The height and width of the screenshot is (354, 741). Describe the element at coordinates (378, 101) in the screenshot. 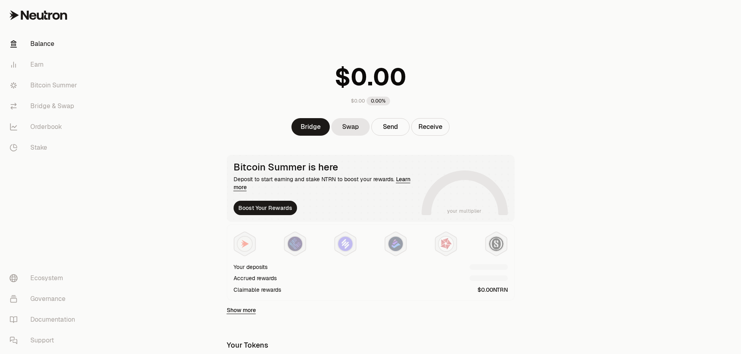

I see `div: 0.00%` at that location.